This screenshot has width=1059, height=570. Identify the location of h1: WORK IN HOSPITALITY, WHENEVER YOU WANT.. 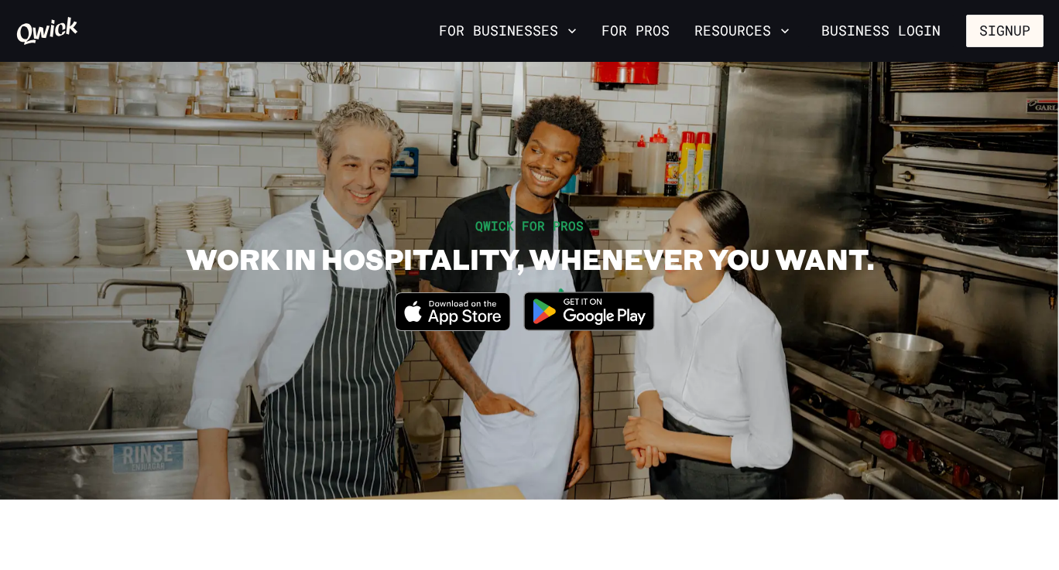
(529, 259).